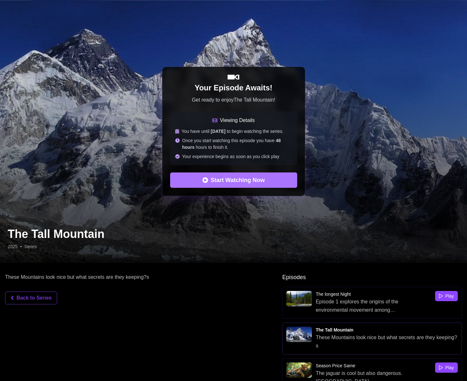 The image size is (467, 381). What do you see at coordinates (372, 277) in the screenshot?
I see `p: Episodes` at bounding box center [372, 277].